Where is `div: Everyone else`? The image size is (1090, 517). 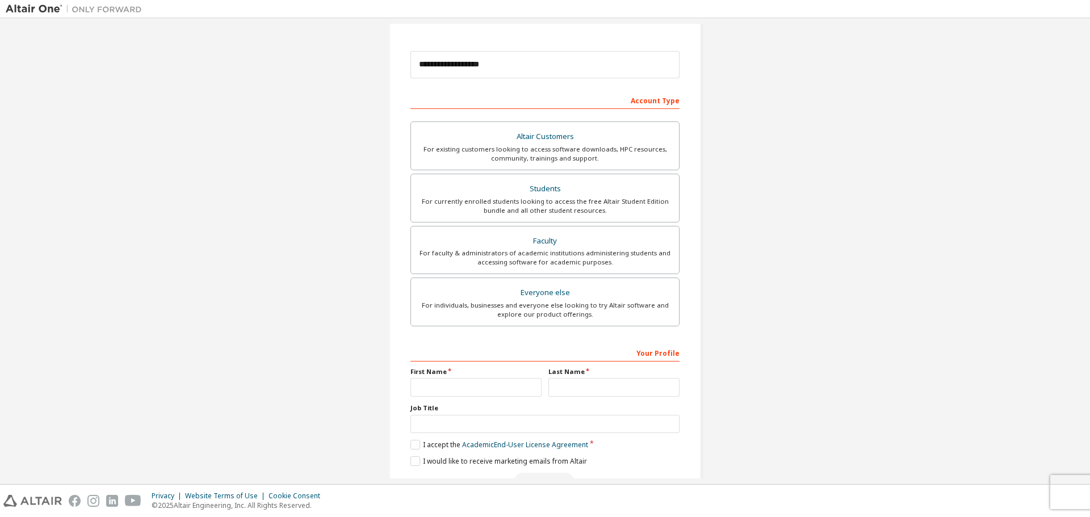 div: Everyone else is located at coordinates (545, 293).